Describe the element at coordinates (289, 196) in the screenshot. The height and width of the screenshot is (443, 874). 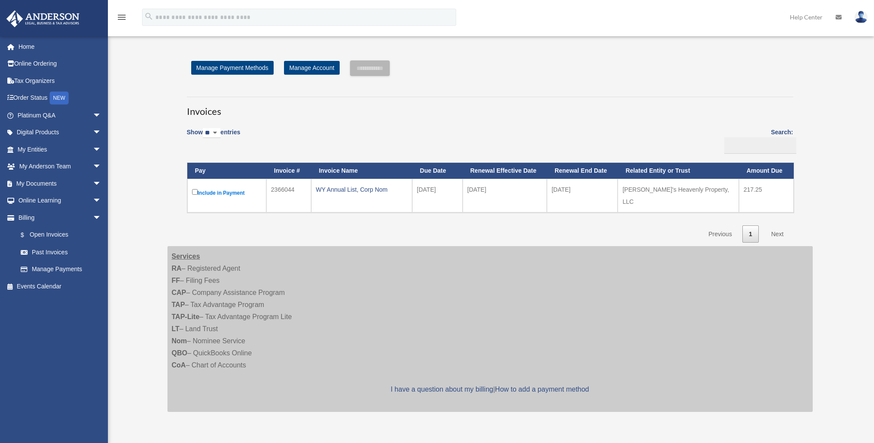
I see `td: 2366044` at that location.